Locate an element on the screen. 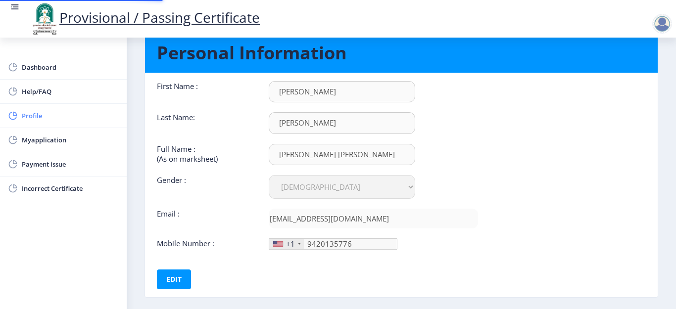 This screenshot has height=309, width=676. div: +1 is located at coordinates (291, 244).